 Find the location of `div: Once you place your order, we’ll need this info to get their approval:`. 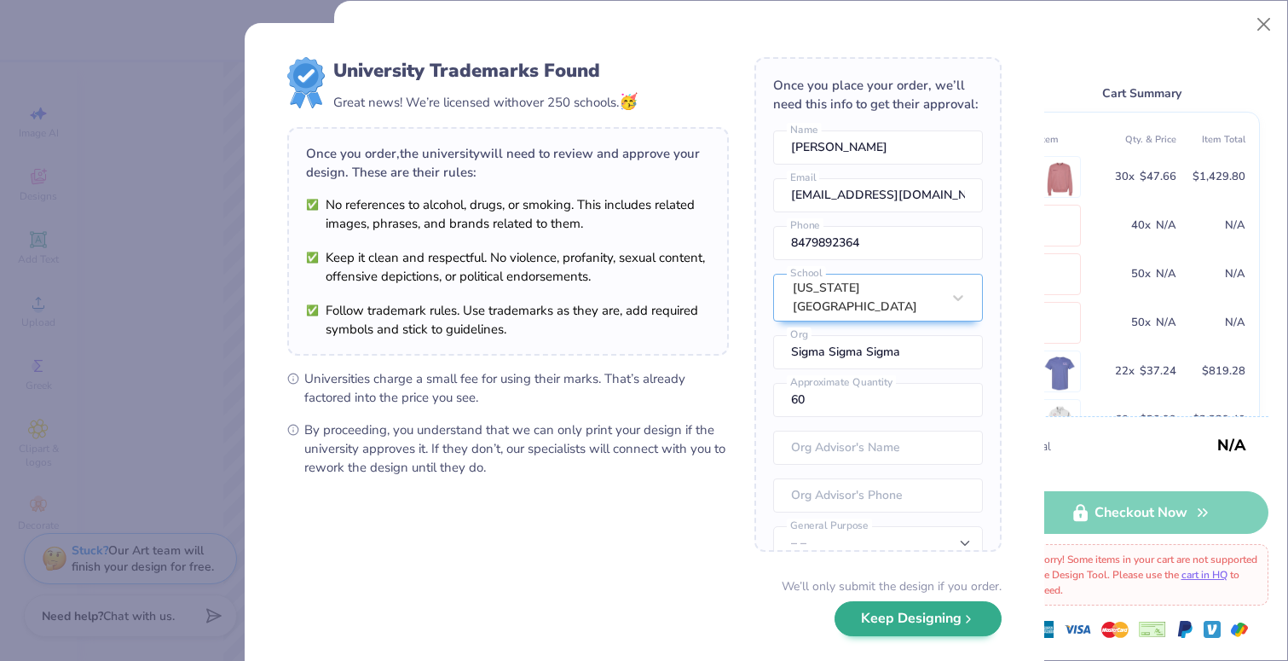

div: Once you place your order, we’ll need this info to get their approval: is located at coordinates (878, 95).